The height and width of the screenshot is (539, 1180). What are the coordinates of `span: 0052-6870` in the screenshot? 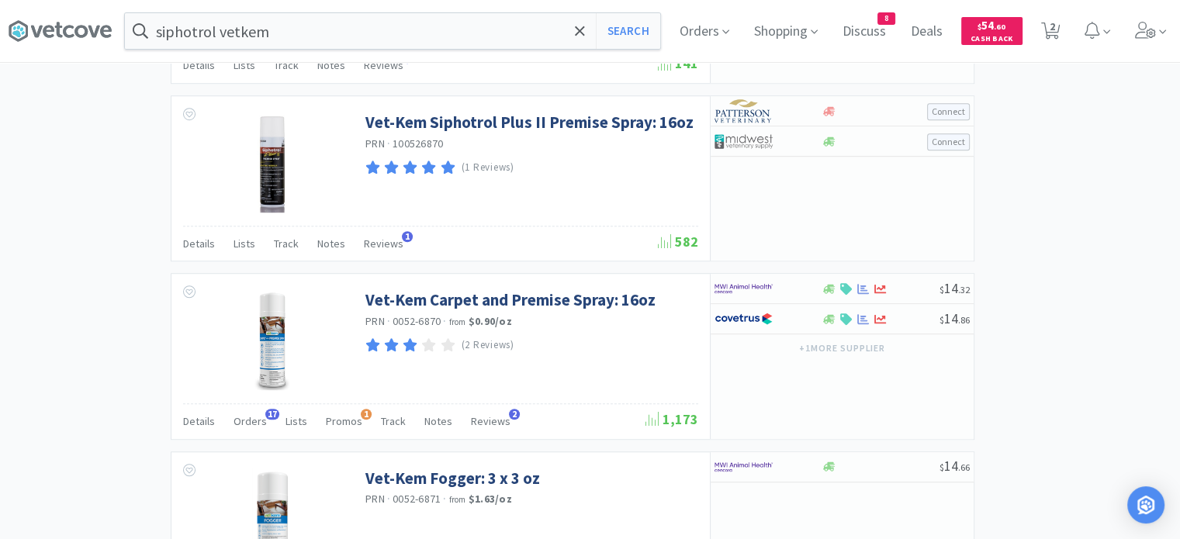 It's located at (417, 321).